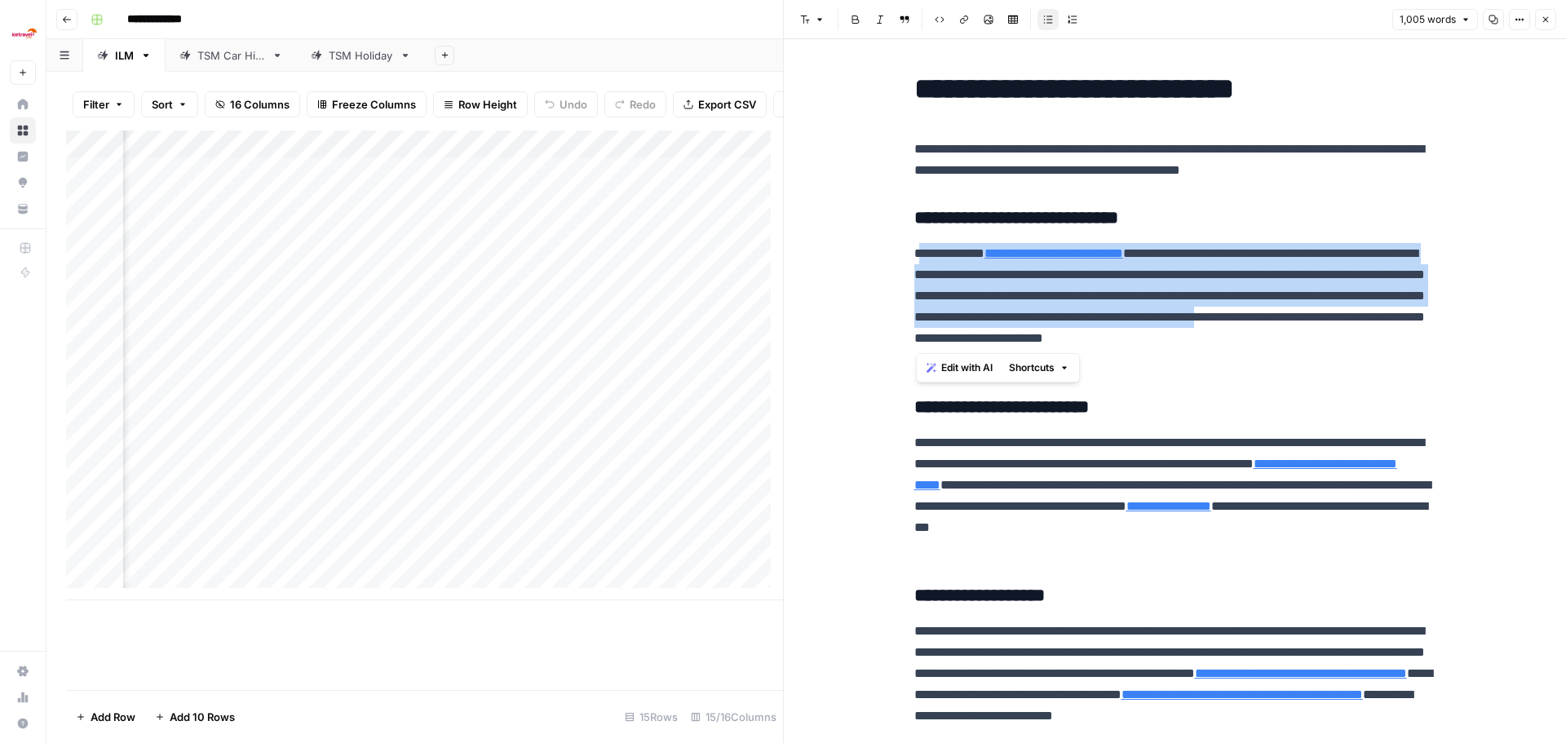 The image size is (1566, 743). Describe the element at coordinates (366, 104) in the screenshot. I see `button: Freeze Columns` at that location.